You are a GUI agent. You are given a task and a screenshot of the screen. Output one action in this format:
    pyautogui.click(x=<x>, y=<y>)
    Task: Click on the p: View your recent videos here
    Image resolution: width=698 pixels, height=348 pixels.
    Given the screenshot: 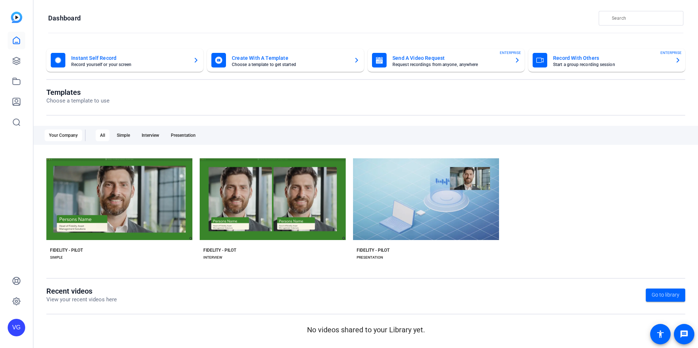 What is the action you would take?
    pyautogui.click(x=81, y=300)
    